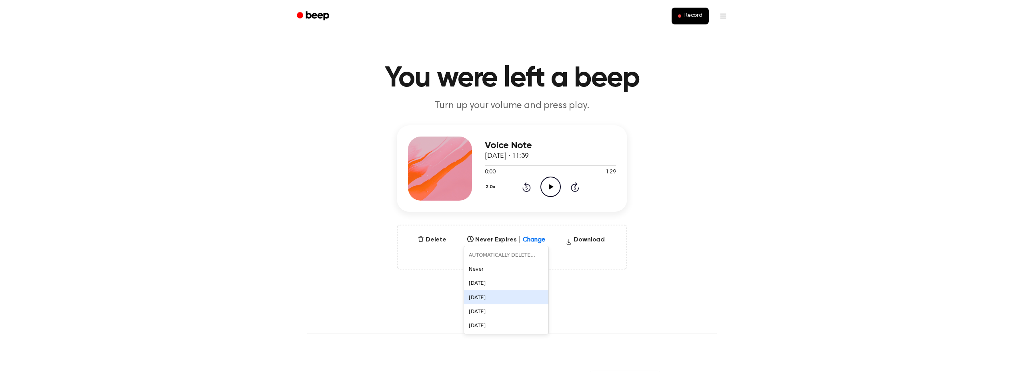 This screenshot has width=1024, height=372. I want to click on div: Never, so click(506, 268).